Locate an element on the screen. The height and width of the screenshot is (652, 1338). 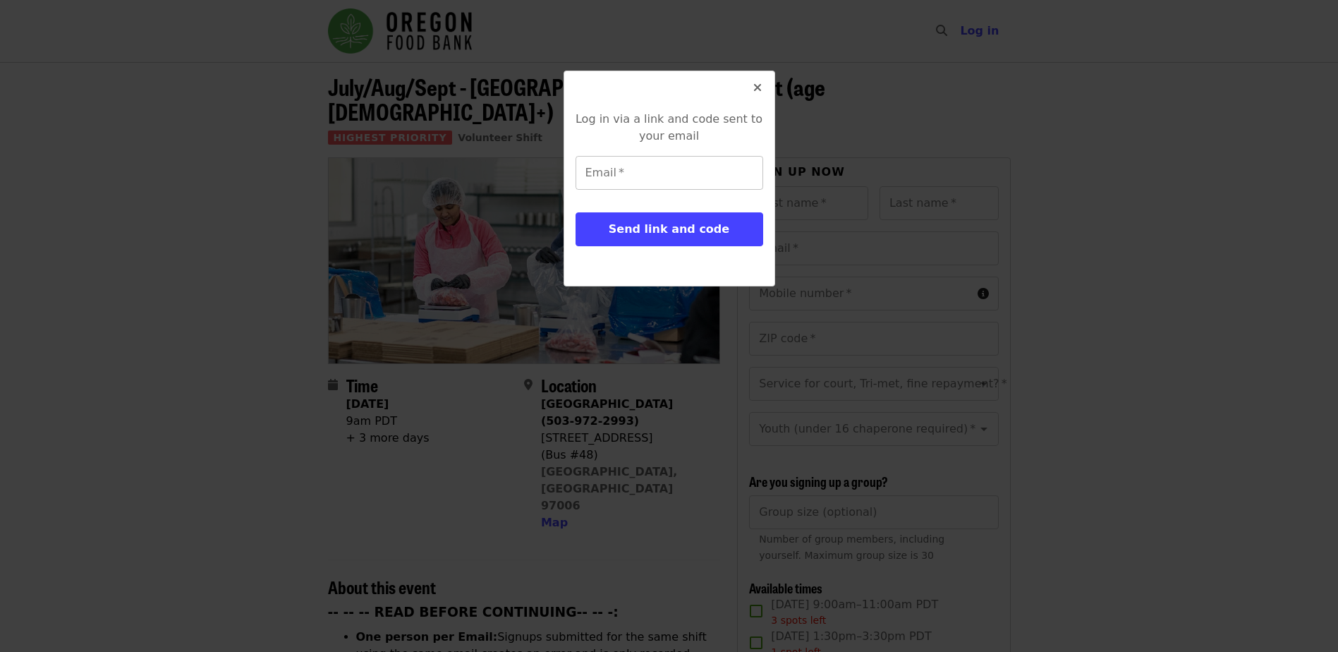
input: [object Object] is located at coordinates (670, 173).